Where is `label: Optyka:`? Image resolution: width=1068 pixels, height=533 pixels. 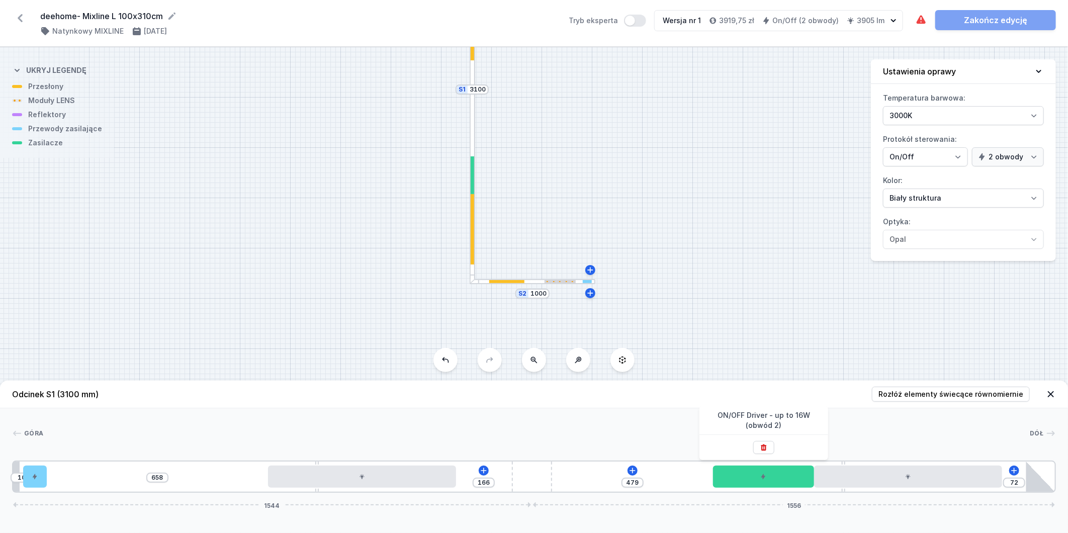
label: Optyka: is located at coordinates (964, 231).